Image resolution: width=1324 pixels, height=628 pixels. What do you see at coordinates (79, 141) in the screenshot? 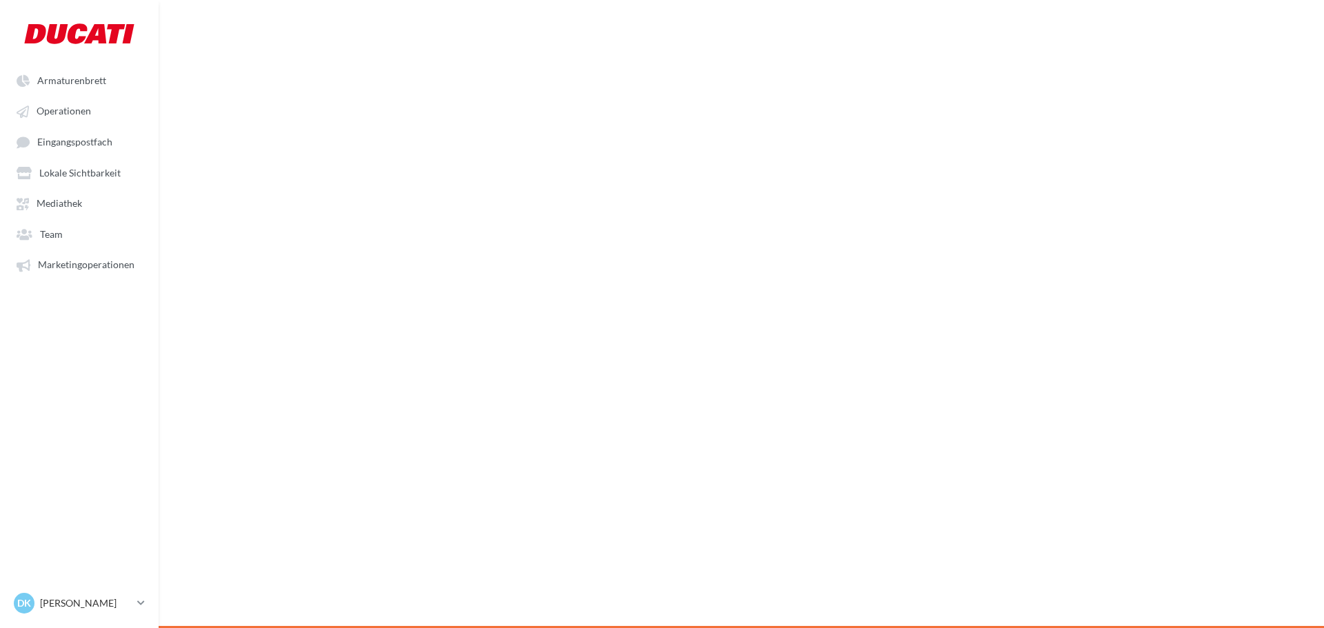
I see `a: Eingangspostfach` at bounding box center [79, 141].